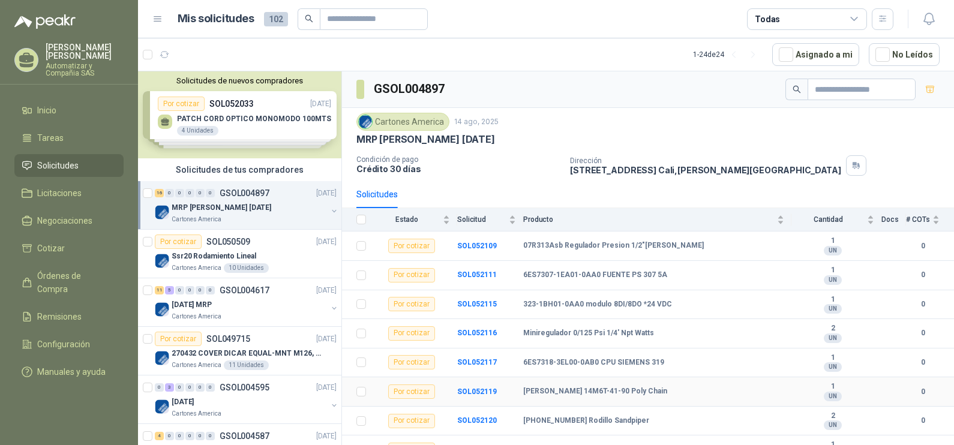 This screenshot has width=954, height=445. I want to click on span: Solicitudes, so click(58, 166).